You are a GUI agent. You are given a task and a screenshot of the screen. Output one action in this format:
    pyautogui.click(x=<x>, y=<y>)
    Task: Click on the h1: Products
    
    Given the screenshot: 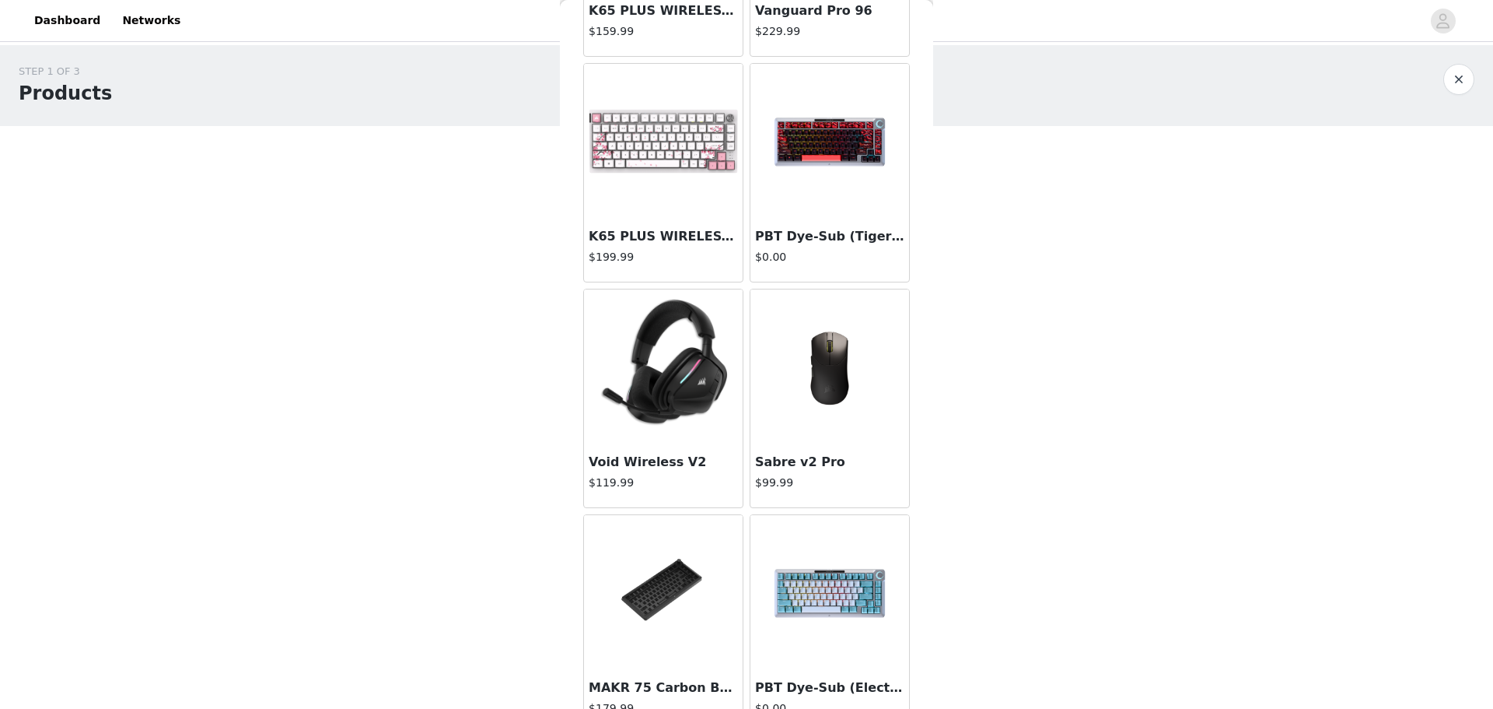 What is the action you would take?
    pyautogui.click(x=65, y=93)
    